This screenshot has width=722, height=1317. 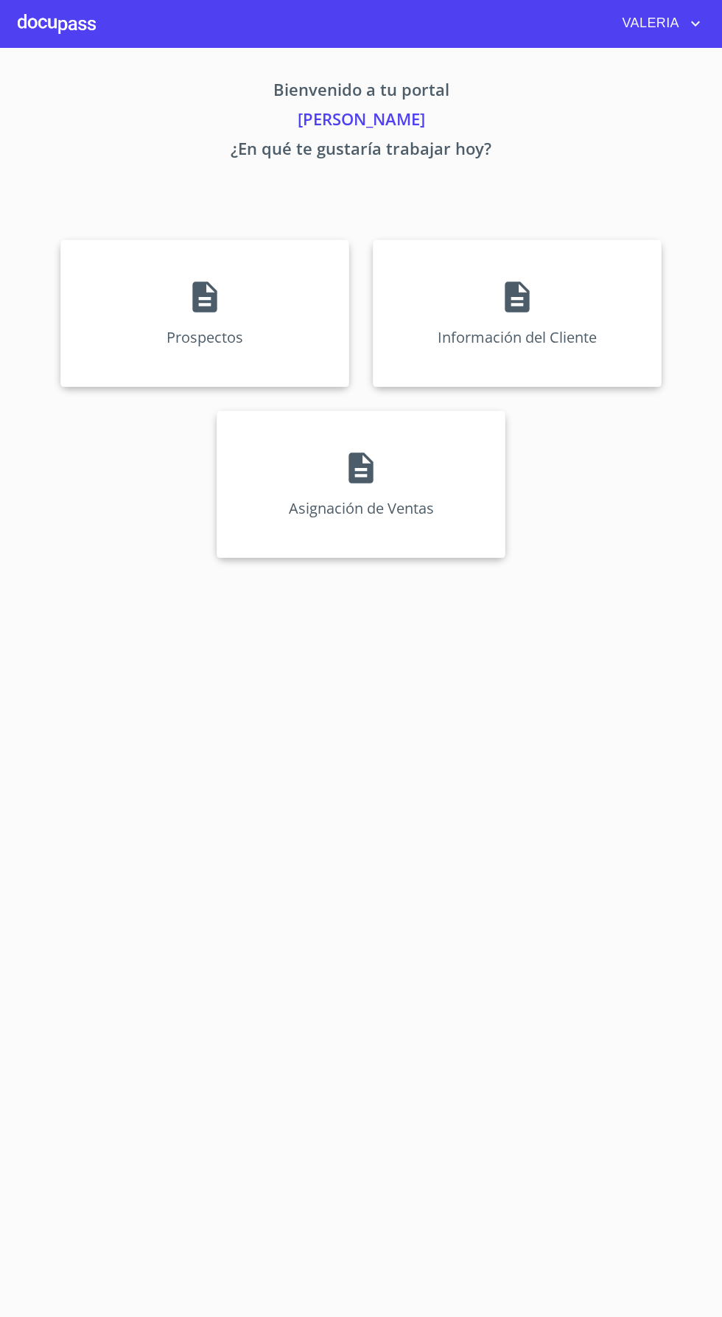 I want to click on button: account of current user, so click(x=658, y=24).